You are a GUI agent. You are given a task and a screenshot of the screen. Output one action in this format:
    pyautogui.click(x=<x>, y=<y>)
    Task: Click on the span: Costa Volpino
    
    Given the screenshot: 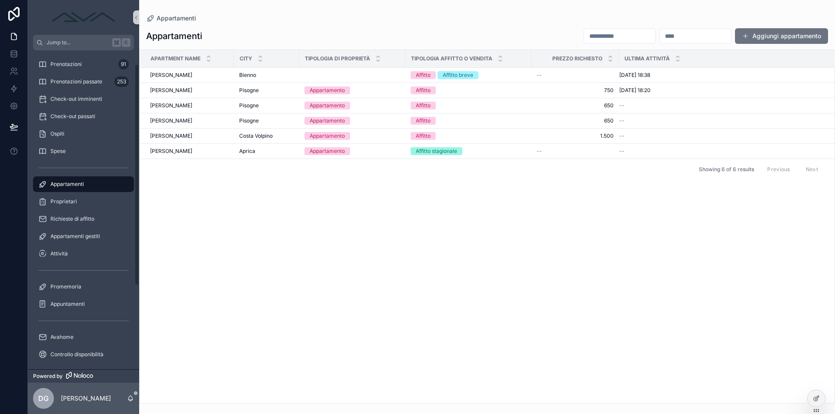 What is the action you would take?
    pyautogui.click(x=256, y=136)
    